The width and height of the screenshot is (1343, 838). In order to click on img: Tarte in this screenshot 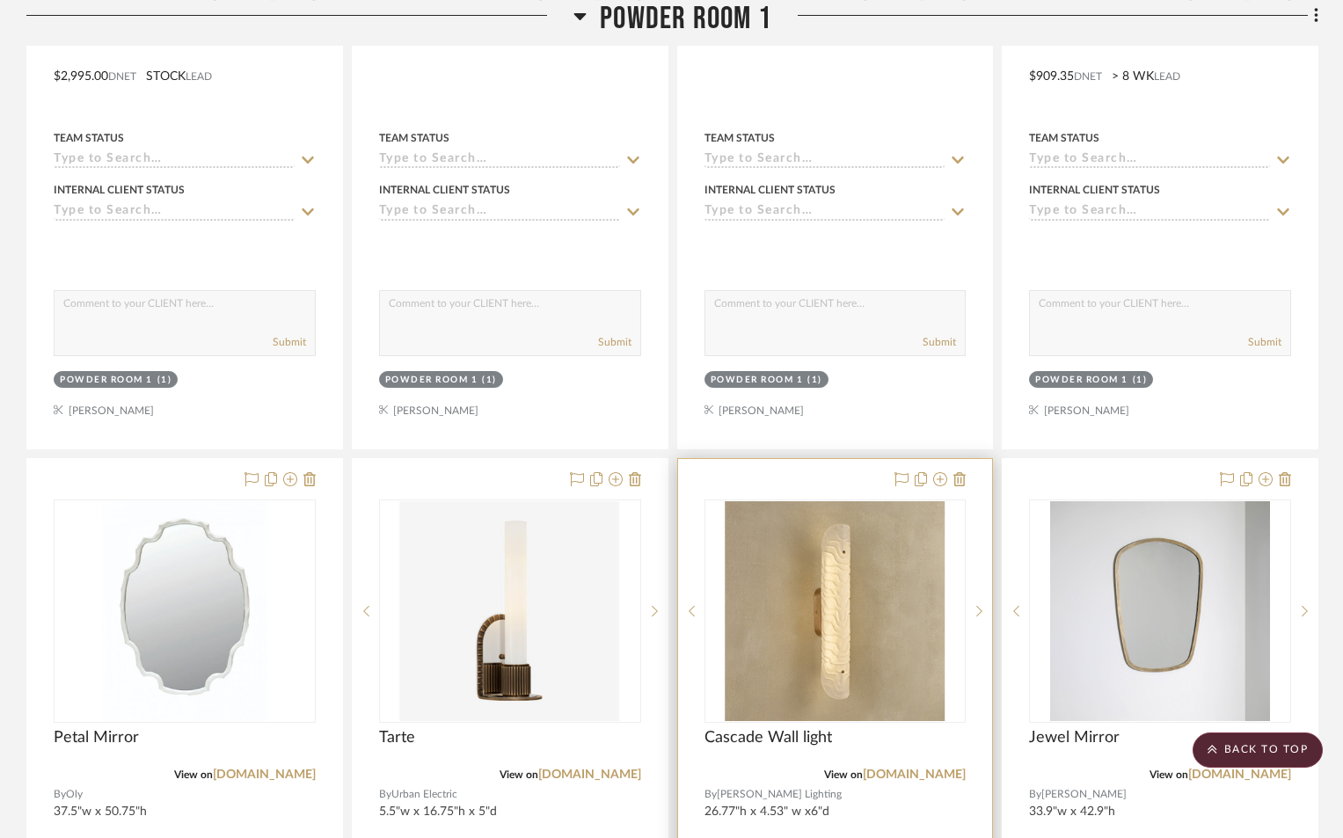, I will do `click(510, 611)`.